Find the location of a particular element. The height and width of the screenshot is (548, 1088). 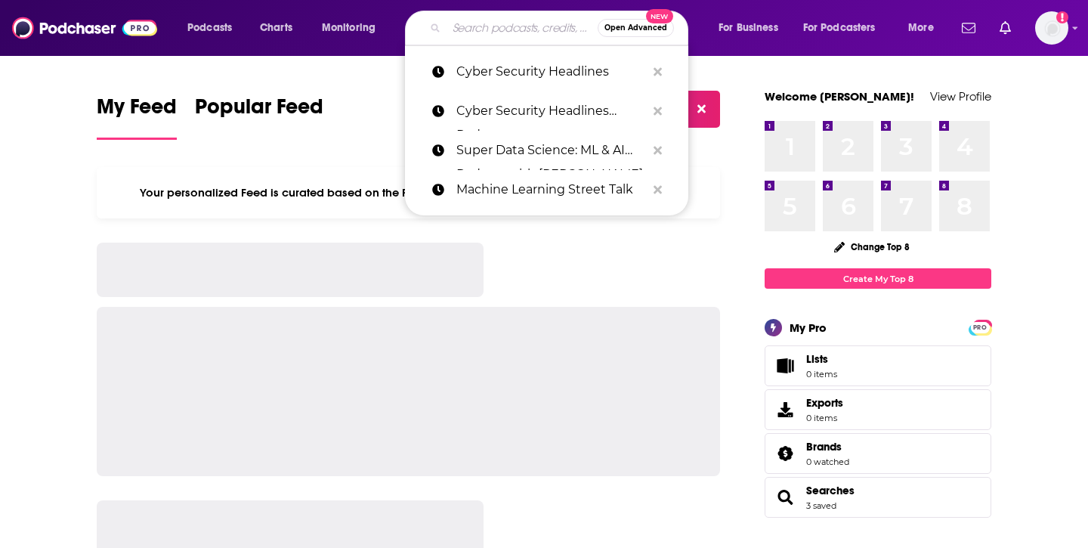

span: Popular Feed is located at coordinates (259, 111).